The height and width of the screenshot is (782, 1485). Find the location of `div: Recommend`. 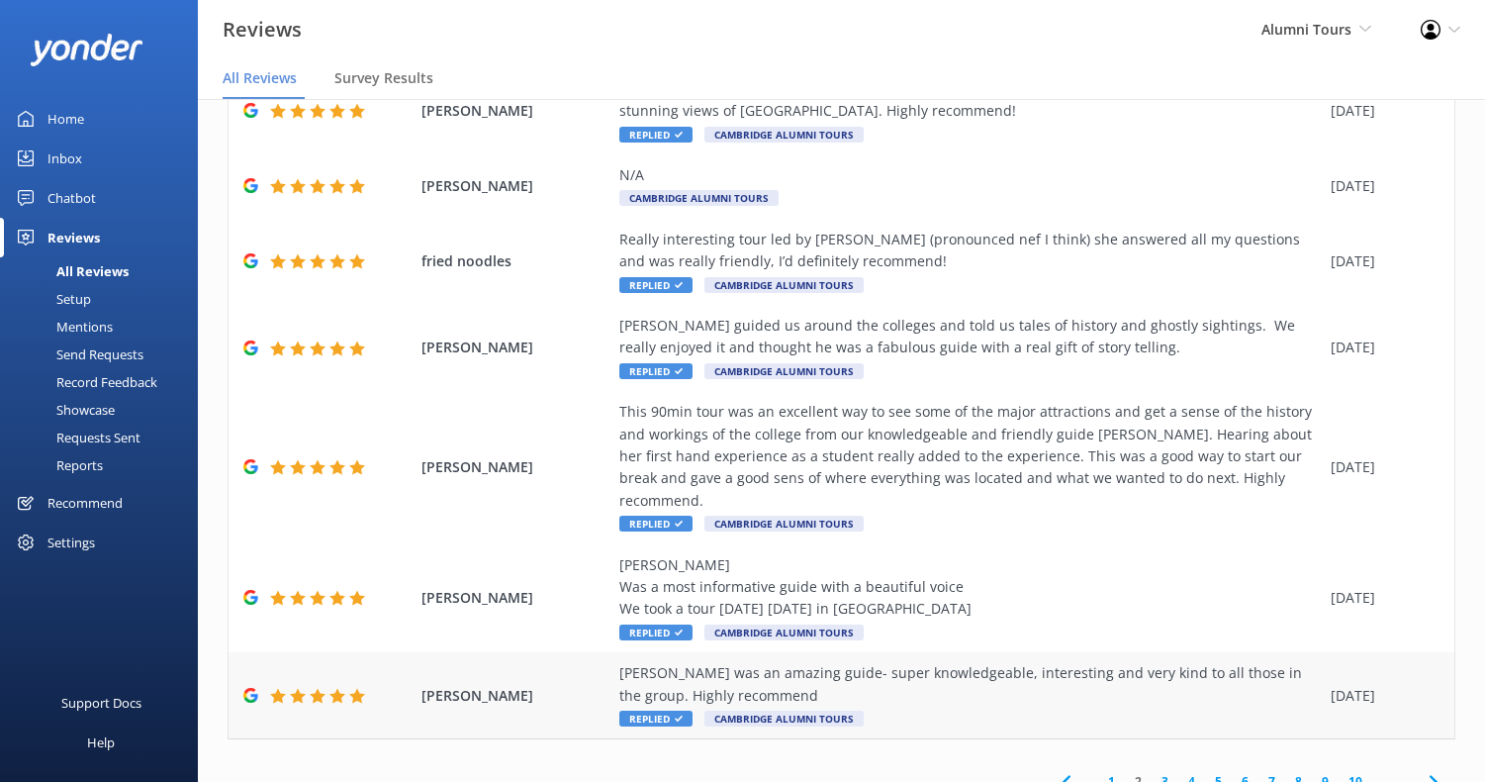

div: Recommend is located at coordinates (85, 503).